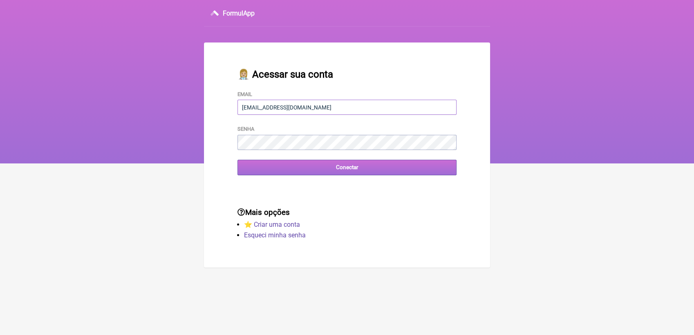  I want to click on a: Esqueci minha senha, so click(275, 235).